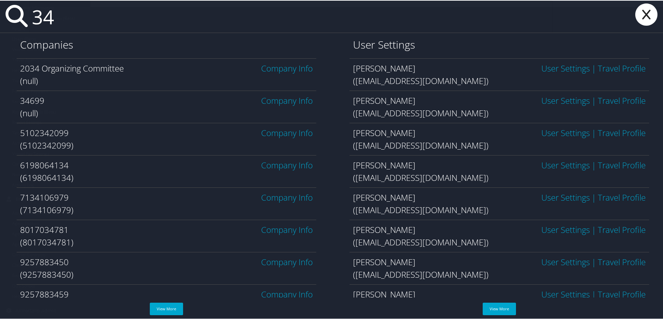 The width and height of the screenshot is (663, 319). Describe the element at coordinates (44, 293) in the screenshot. I see `span: 9257883459` at that location.